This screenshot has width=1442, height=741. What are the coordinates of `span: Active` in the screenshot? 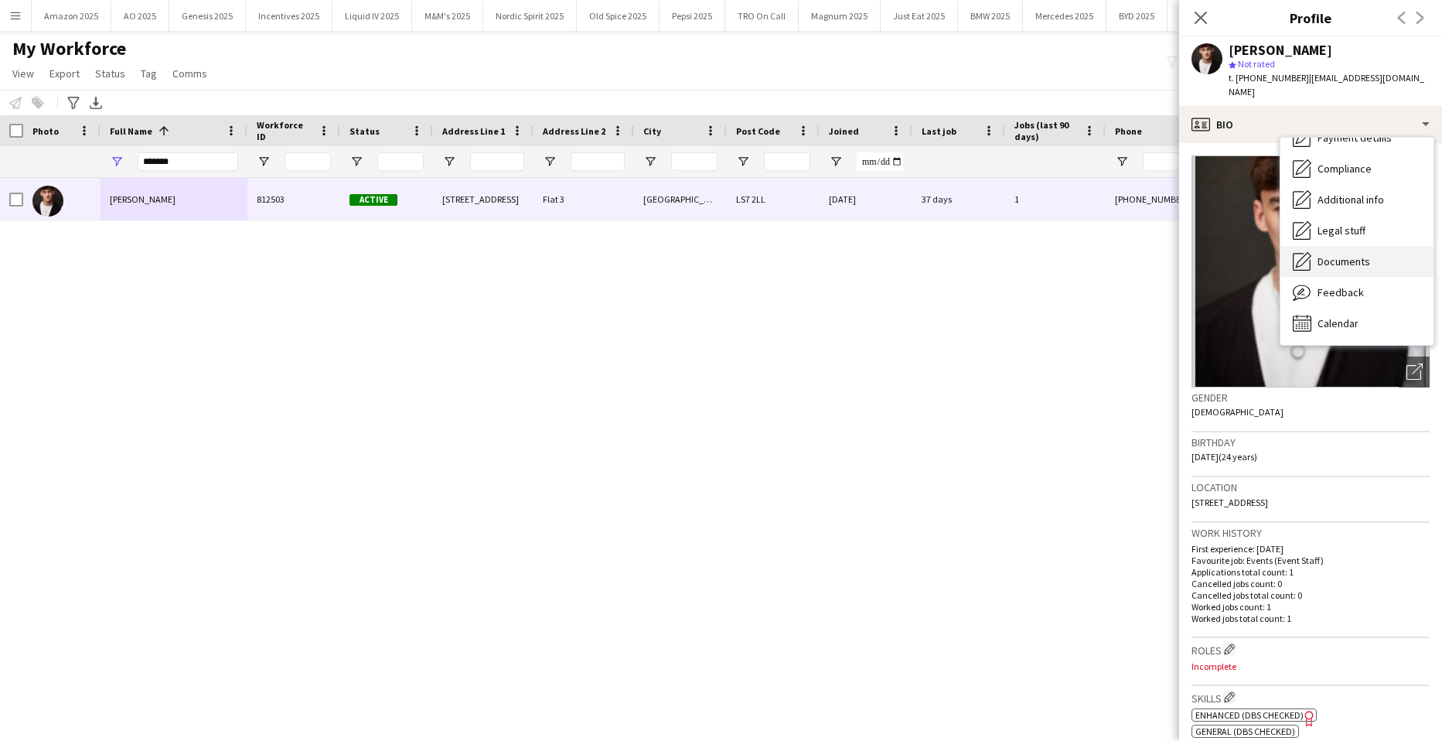 It's located at (373, 199).